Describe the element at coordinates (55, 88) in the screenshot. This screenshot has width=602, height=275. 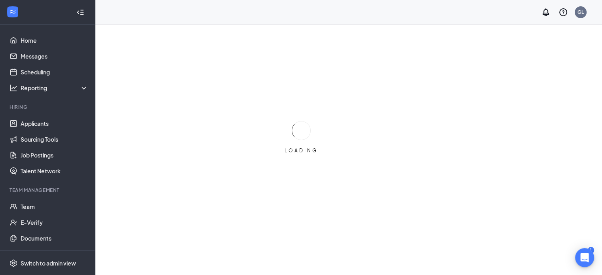
I see `div: Reporting` at that location.